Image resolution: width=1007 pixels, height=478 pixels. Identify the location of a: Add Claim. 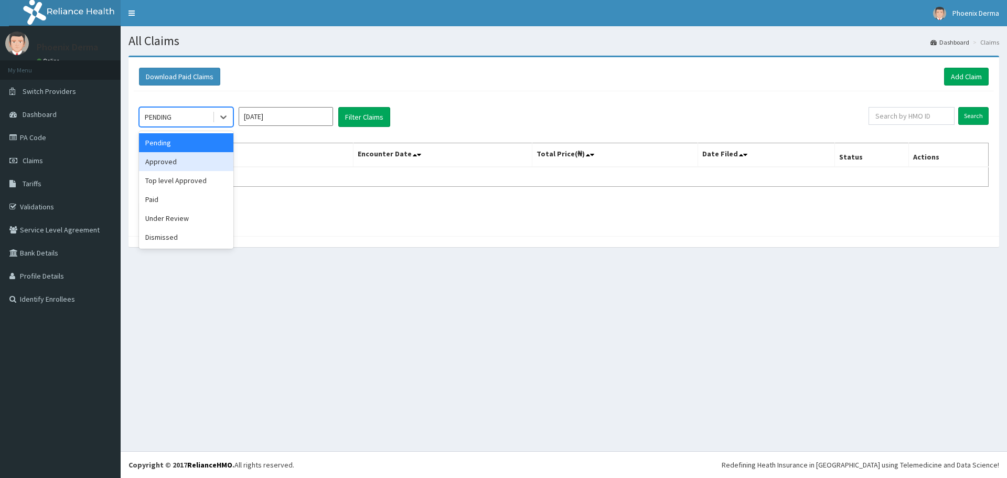
(966, 77).